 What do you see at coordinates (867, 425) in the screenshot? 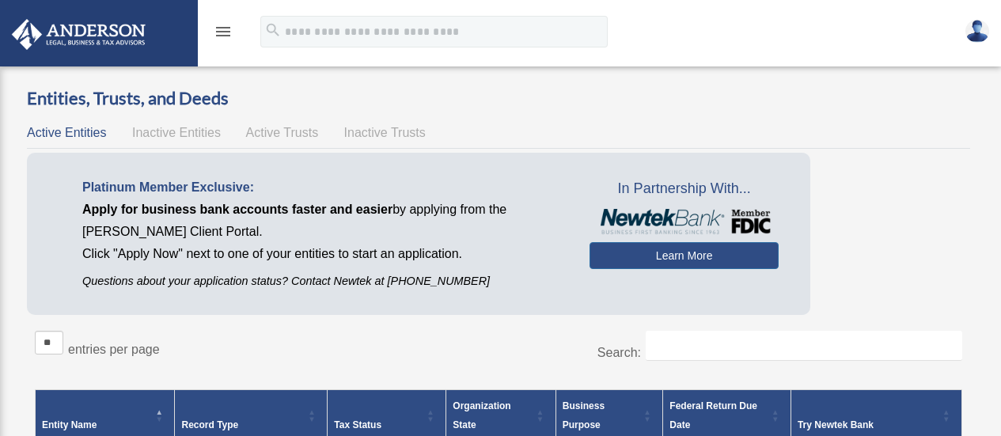
I see `span: Try Newtek Bank` at bounding box center [867, 425].